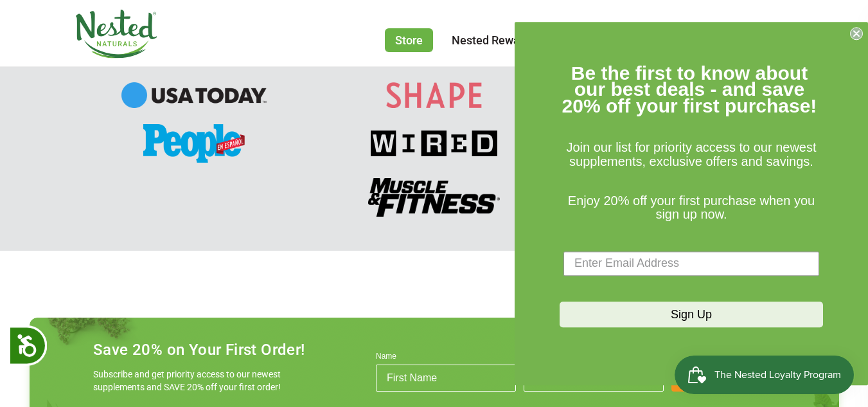 Image resolution: width=868 pixels, height=407 pixels. Describe the element at coordinates (434, 143) in the screenshot. I see `img: press-full-wired.png` at that location.